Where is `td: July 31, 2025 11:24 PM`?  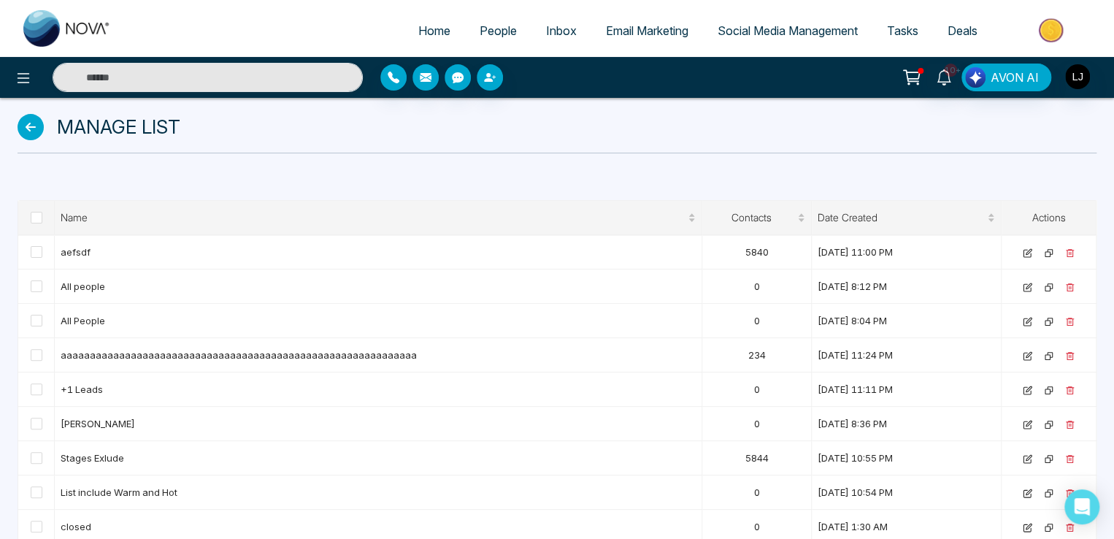 td: July 31, 2025 11:24 PM is located at coordinates (907, 355).